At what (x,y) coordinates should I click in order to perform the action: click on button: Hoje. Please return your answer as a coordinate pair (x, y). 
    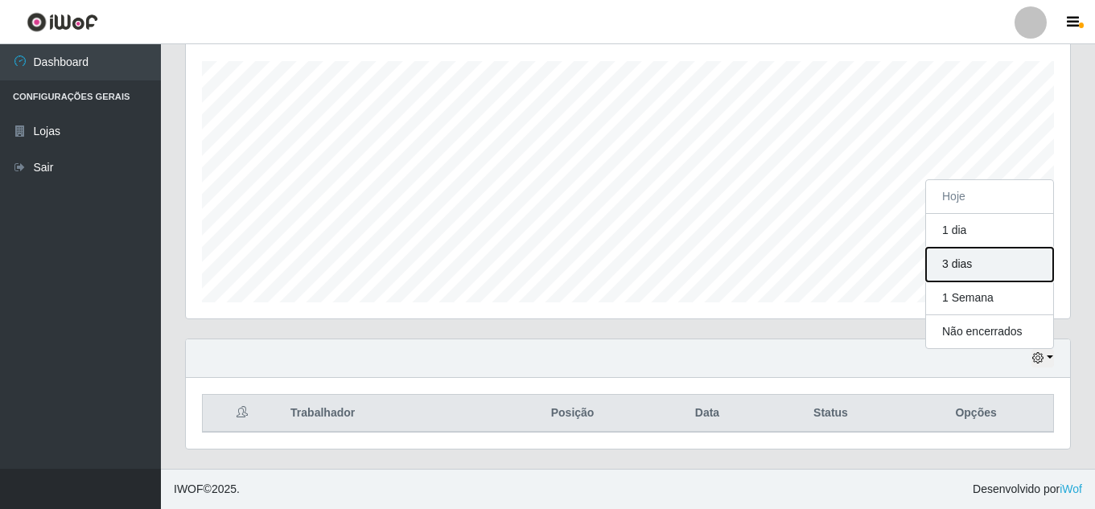
    Looking at the image, I should click on (989, 197).